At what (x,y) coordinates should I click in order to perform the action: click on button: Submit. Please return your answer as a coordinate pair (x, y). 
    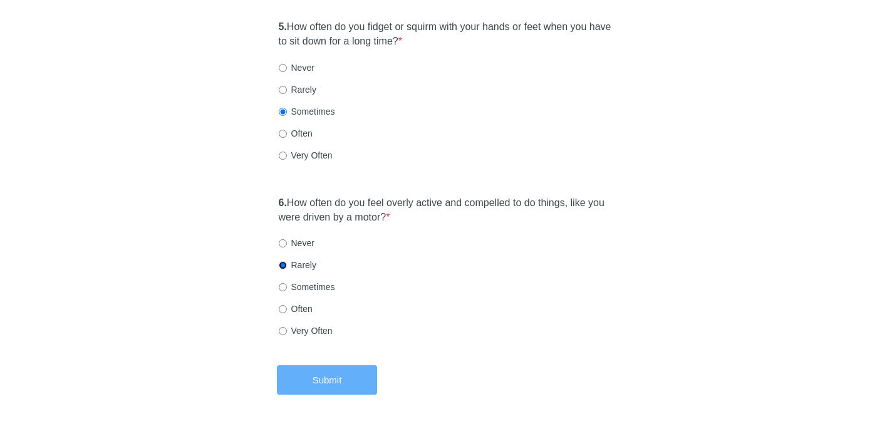
    Looking at the image, I should click on (327, 380).